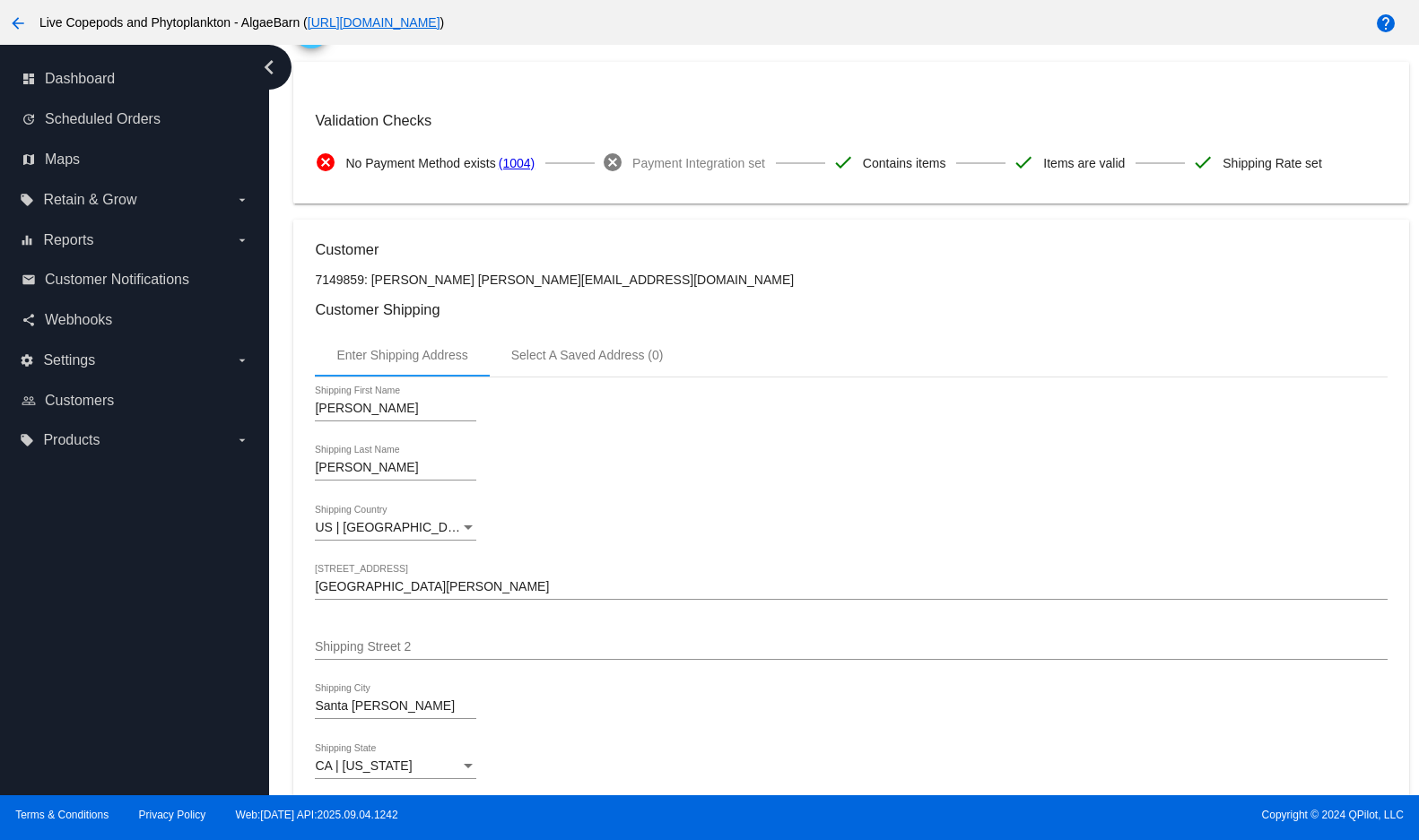  Describe the element at coordinates (135, 279) in the screenshot. I see `a: email Customer Notifications` at that location.